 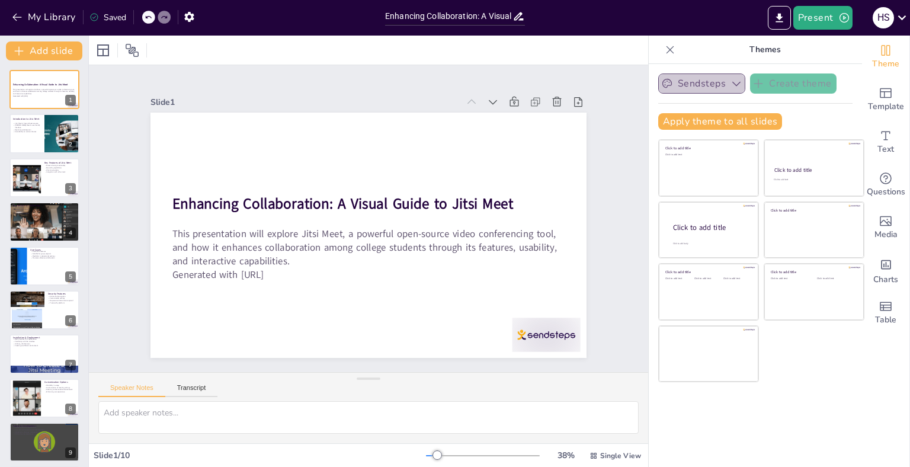 I want to click on div: H S, so click(x=883, y=18).